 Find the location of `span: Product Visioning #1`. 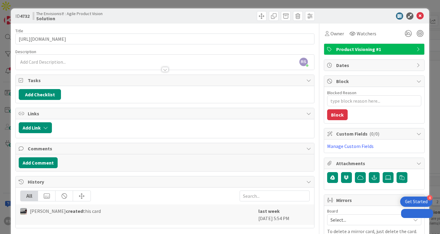

span: Product Visioning #1 is located at coordinates (375, 49).